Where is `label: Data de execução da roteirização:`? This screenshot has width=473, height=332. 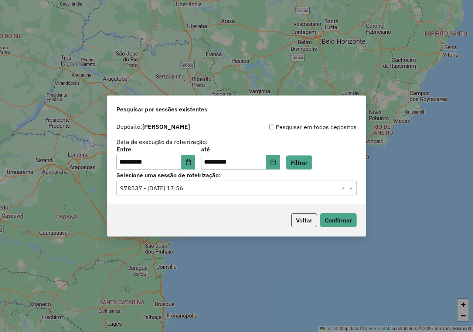
label: Data de execução da roteirização: is located at coordinates (162, 142).